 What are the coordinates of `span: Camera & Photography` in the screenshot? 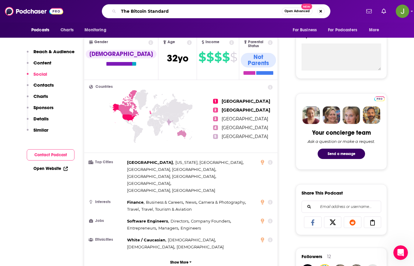 It's located at (221, 202).